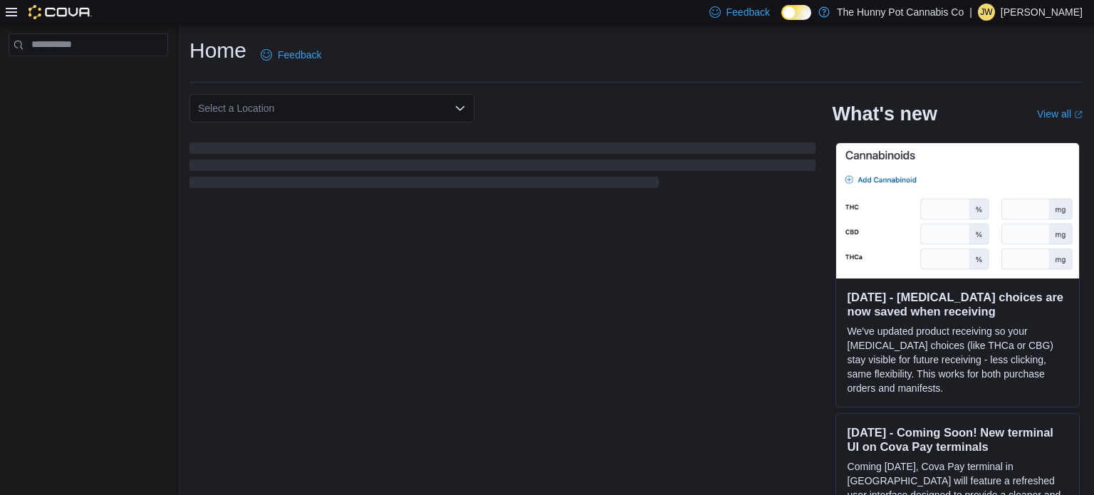 The width and height of the screenshot is (1094, 495). I want to click on h2: What's new, so click(884, 114).